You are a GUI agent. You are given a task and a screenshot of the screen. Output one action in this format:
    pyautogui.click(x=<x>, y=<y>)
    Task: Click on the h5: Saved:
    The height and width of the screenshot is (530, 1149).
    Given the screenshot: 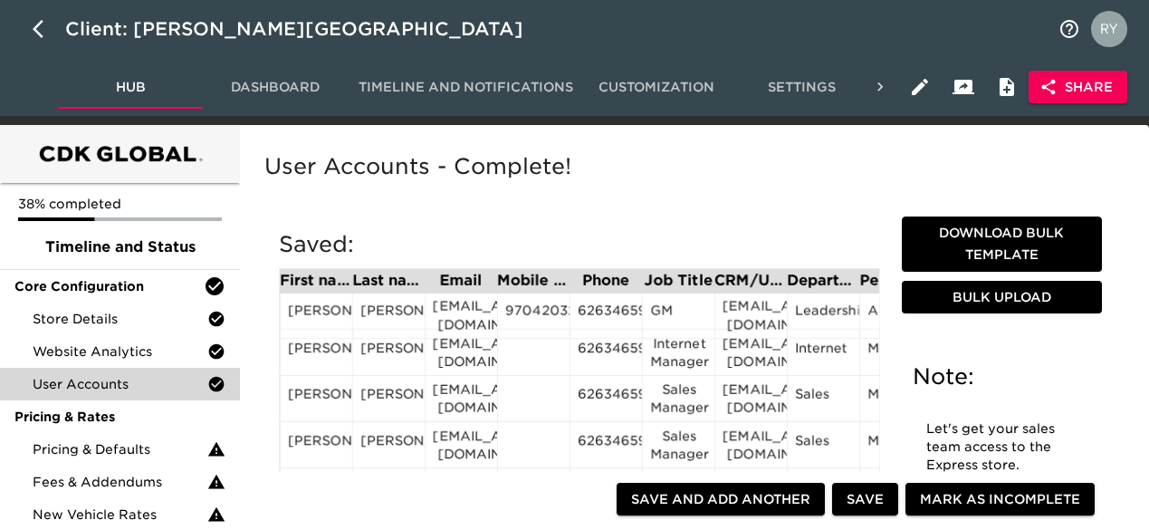 What is the action you would take?
    pyautogui.click(x=579, y=244)
    